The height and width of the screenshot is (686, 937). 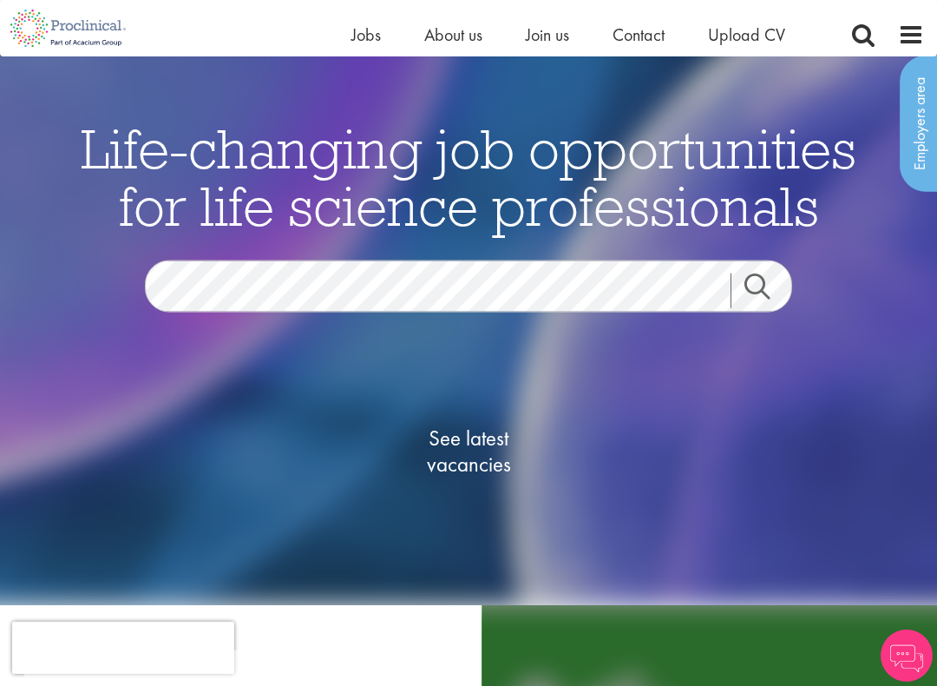 I want to click on span: Join us, so click(x=548, y=35).